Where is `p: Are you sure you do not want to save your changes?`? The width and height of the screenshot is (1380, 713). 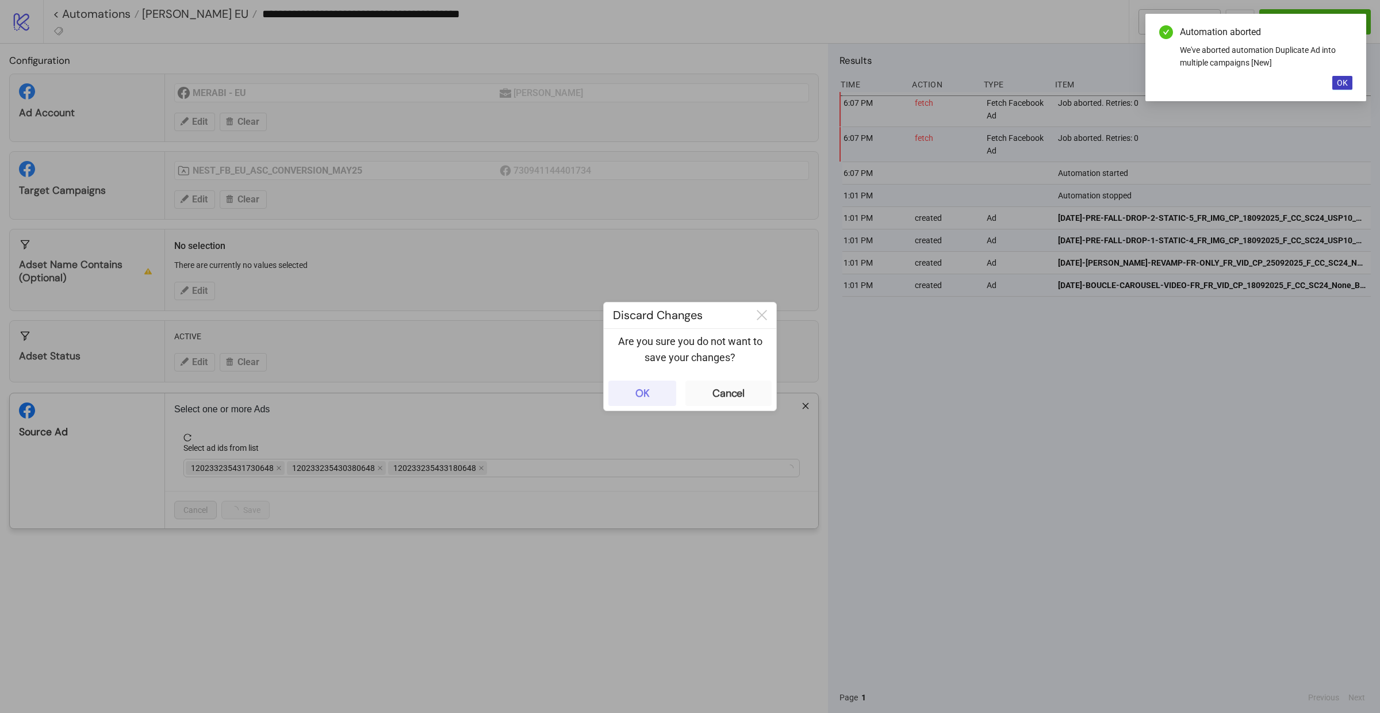
p: Are you sure you do not want to save your changes? is located at coordinates (690, 350).